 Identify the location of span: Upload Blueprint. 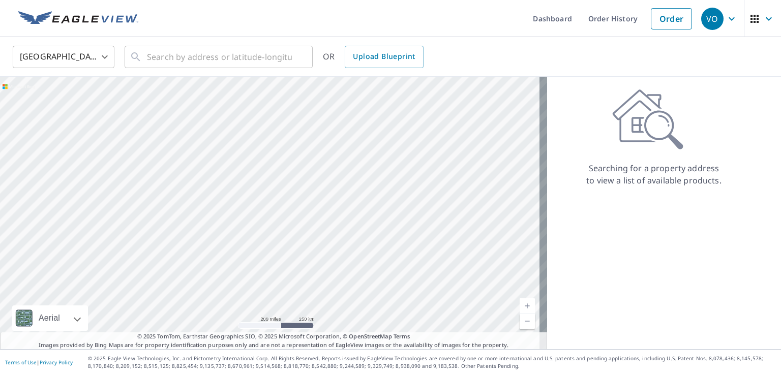
(384, 56).